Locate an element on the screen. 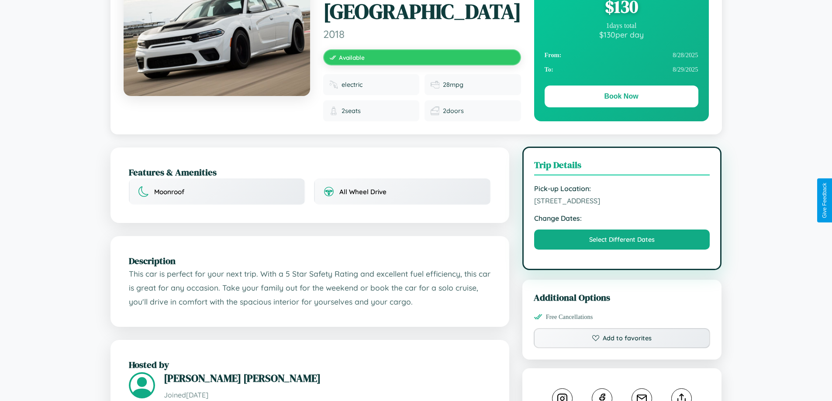 The image size is (832, 401). h2: Hosted by is located at coordinates (310, 365).